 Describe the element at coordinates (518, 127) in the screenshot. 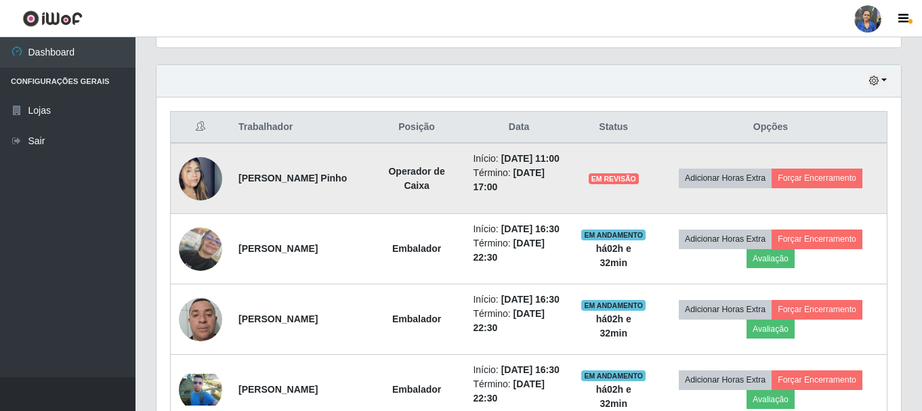

I see `th: Data` at that location.